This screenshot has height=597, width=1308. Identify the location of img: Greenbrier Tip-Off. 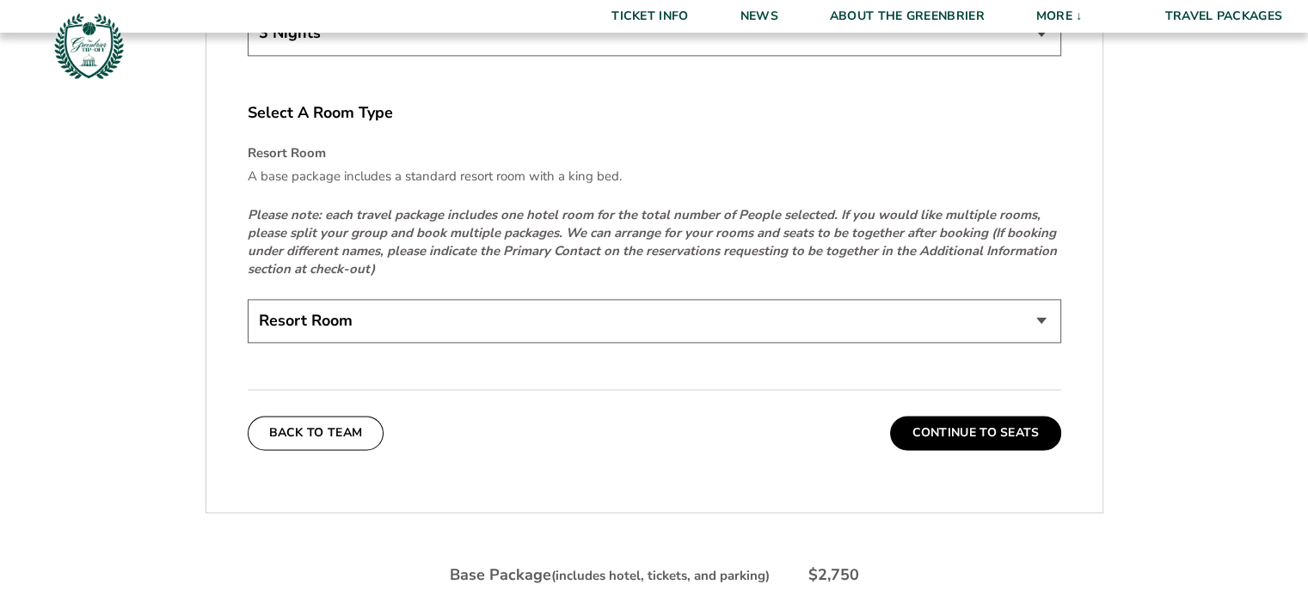
(89, 46).